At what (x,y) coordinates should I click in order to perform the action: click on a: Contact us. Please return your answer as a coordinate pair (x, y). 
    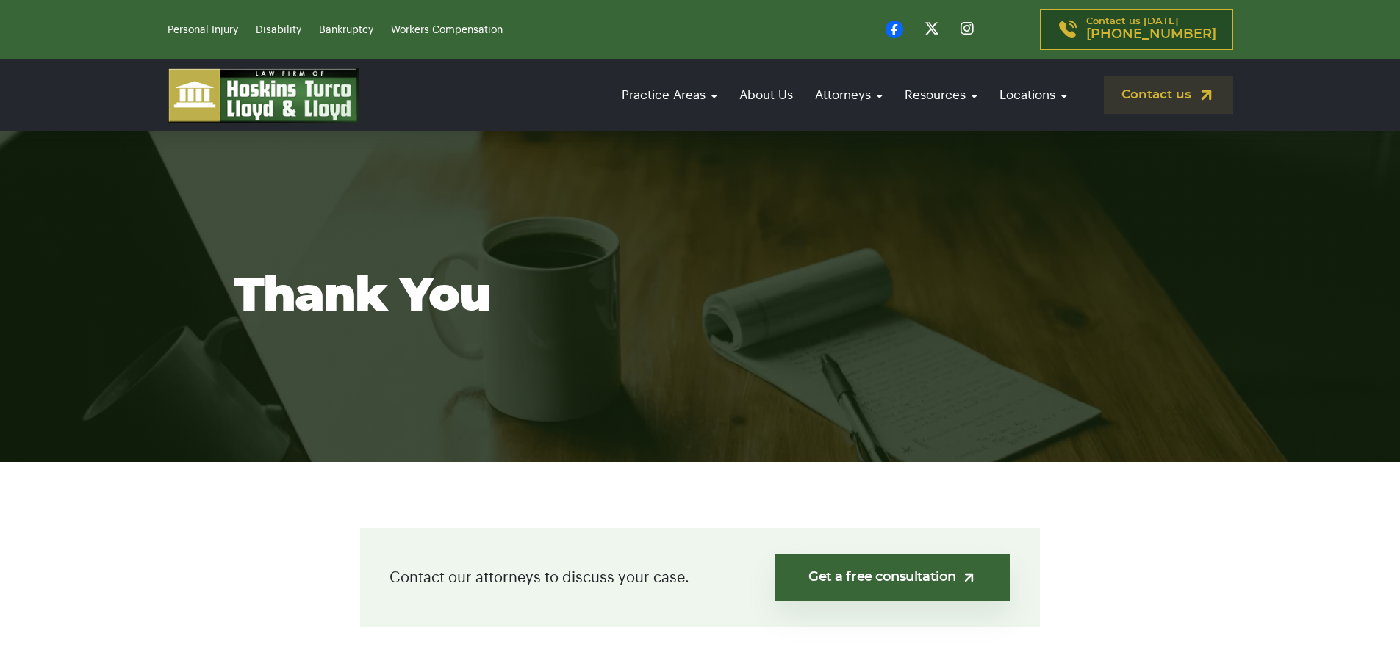
    Looking at the image, I should click on (1168, 95).